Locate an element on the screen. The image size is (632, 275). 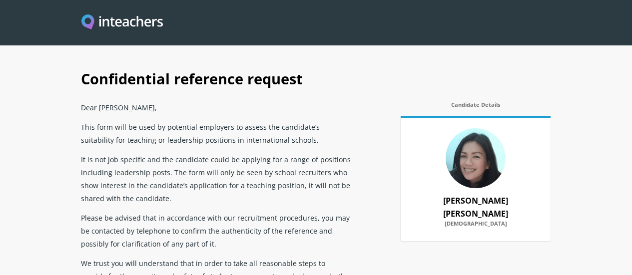
label: Candidate Details is located at coordinates (476, 107).